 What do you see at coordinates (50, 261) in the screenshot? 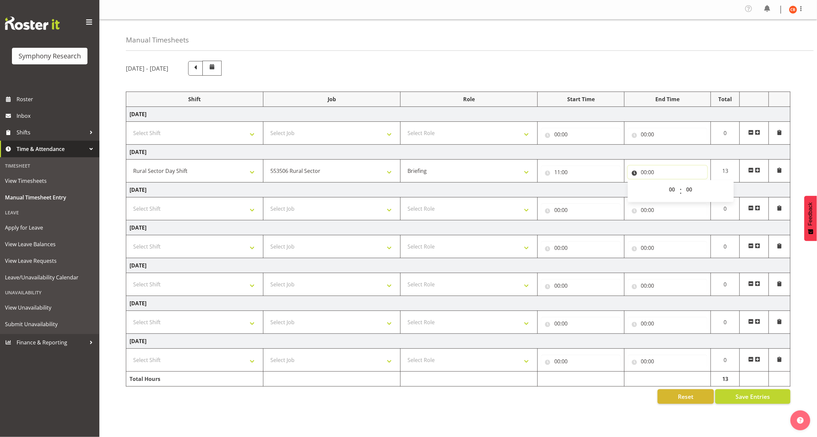
I see `a: View Leave Requests` at bounding box center [50, 261].